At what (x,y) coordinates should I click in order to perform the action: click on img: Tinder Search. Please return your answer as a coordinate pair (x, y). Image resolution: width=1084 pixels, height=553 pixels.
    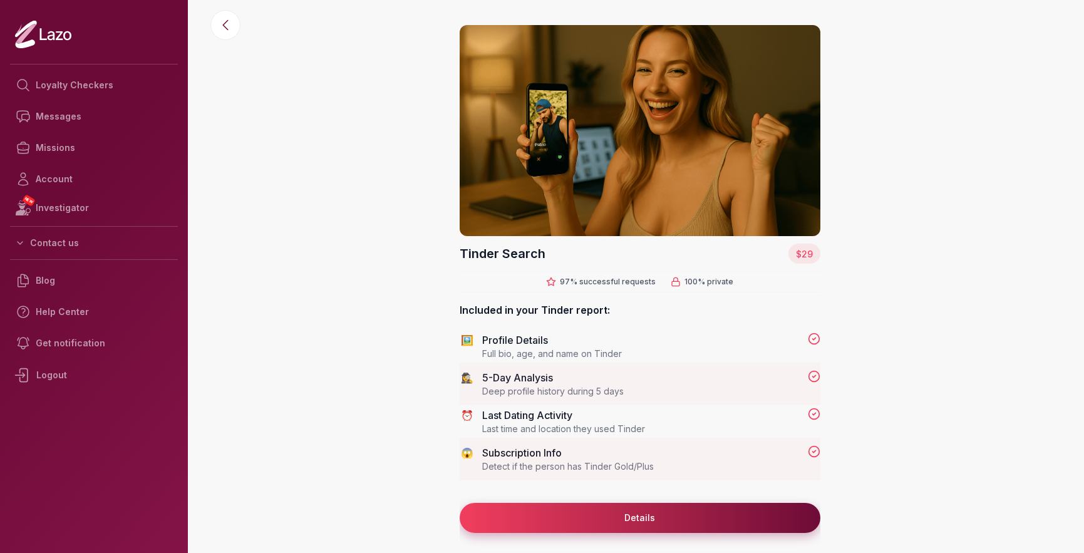
    Looking at the image, I should click on (640, 130).